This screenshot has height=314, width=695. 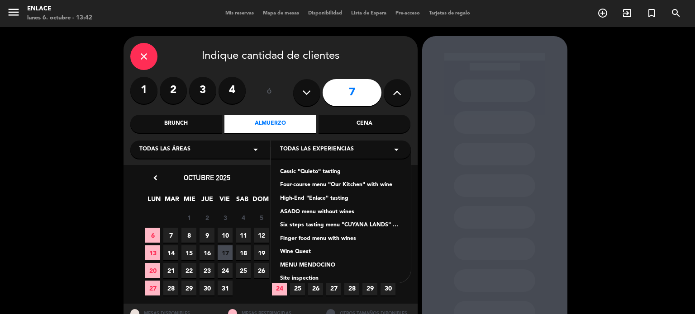 What do you see at coordinates (189, 271) in the screenshot?
I see `span: 22` at bounding box center [189, 271].